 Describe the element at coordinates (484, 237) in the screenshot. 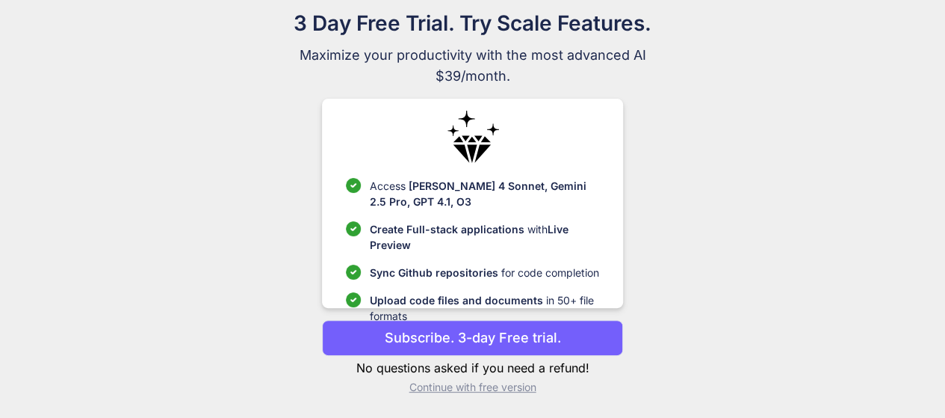

I see `p: with` at that location.